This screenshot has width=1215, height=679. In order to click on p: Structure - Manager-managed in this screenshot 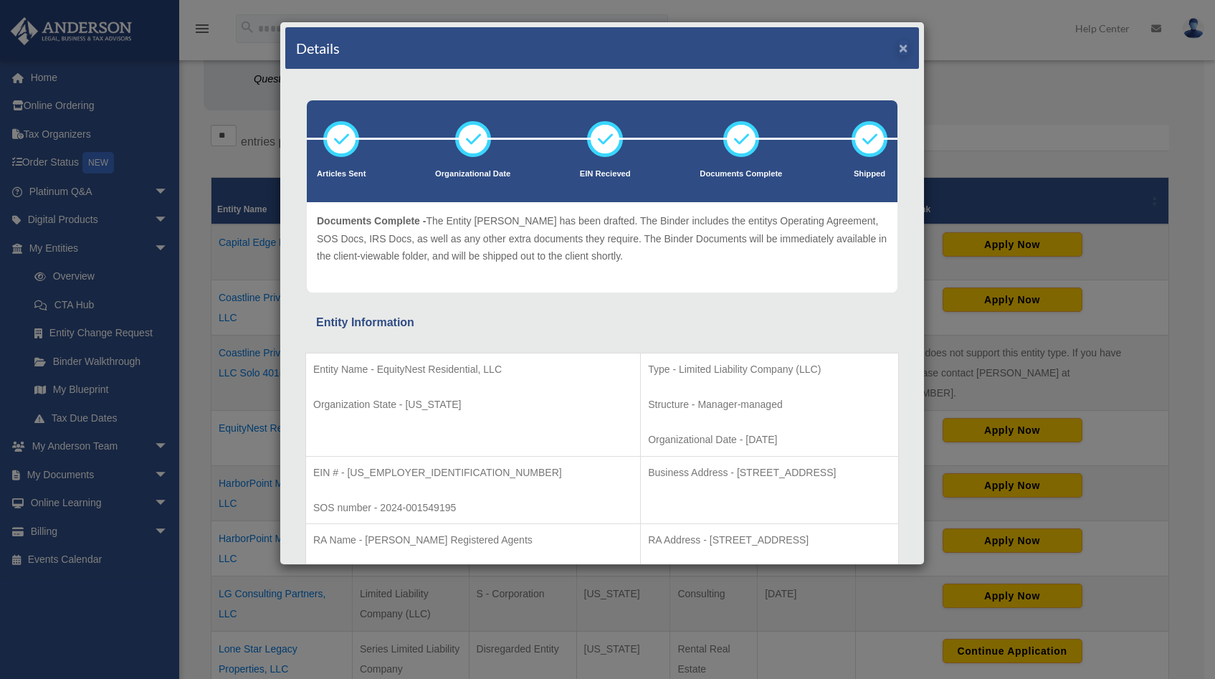, I will do `click(769, 404)`.